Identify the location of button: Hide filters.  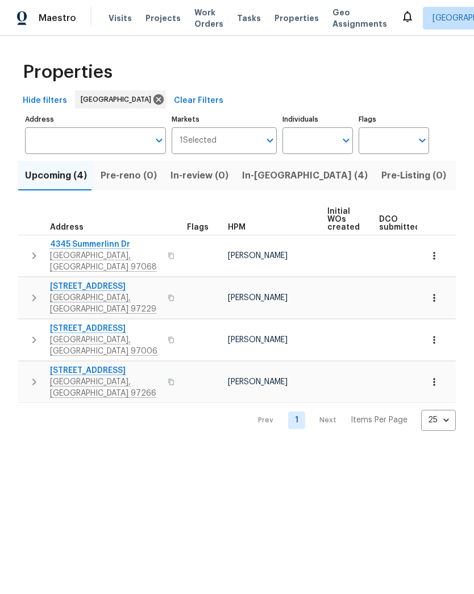
(45, 101).